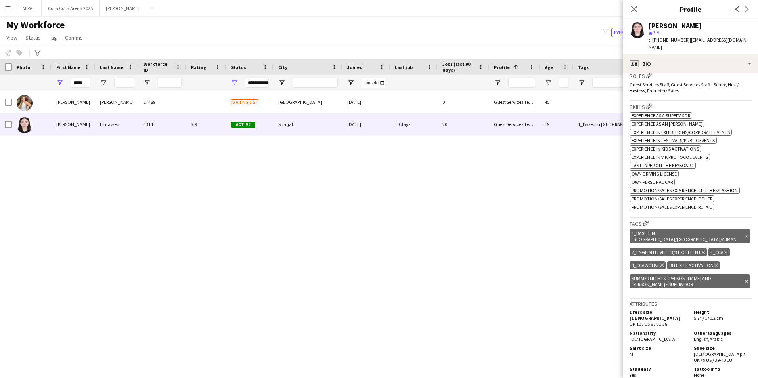  What do you see at coordinates (206, 124) in the screenshot?
I see `div: 3.9` at bounding box center [206, 124].